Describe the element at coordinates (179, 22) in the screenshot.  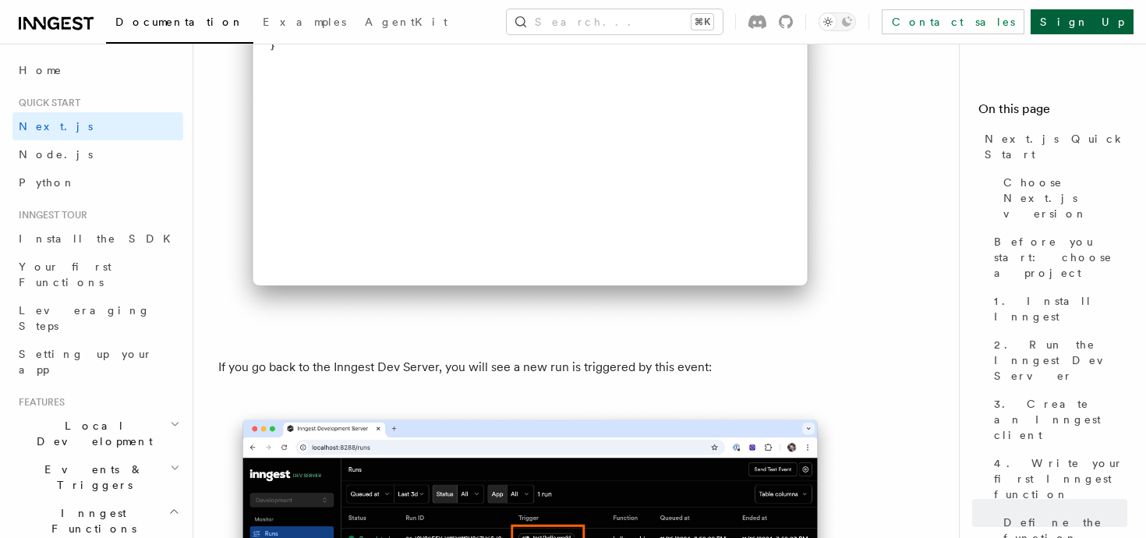
I see `span: Documentation` at that location.